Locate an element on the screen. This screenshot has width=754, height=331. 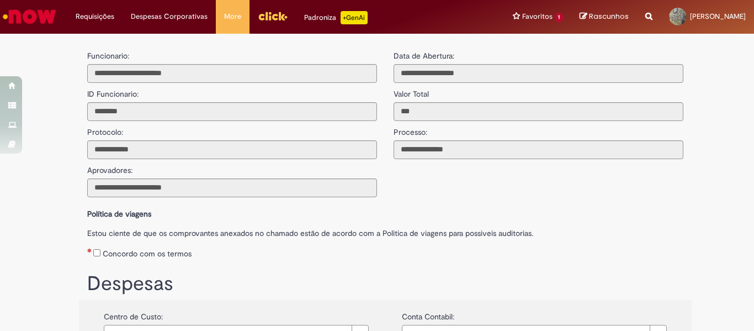
label: Protocolo: is located at coordinates (105, 129).